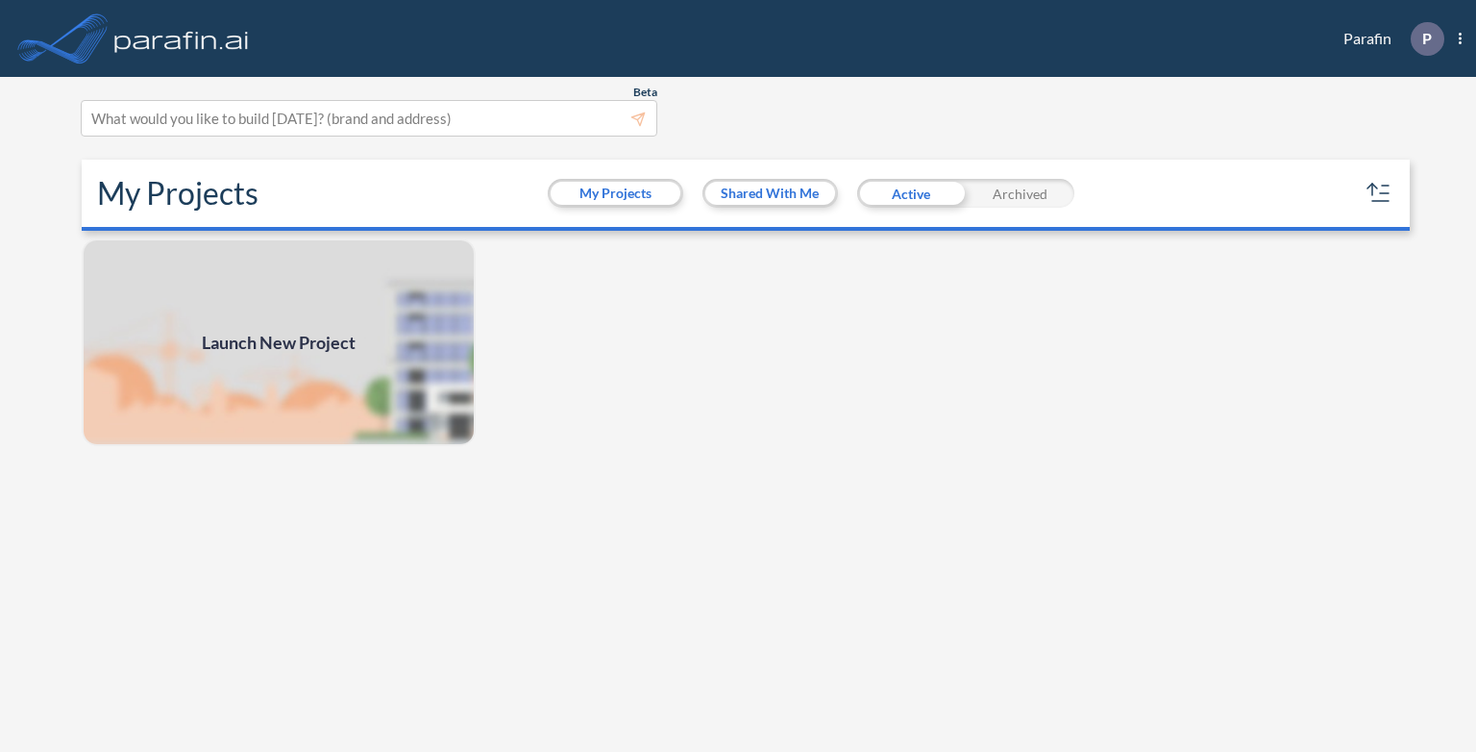  I want to click on a: Launch New Project, so click(279, 342).